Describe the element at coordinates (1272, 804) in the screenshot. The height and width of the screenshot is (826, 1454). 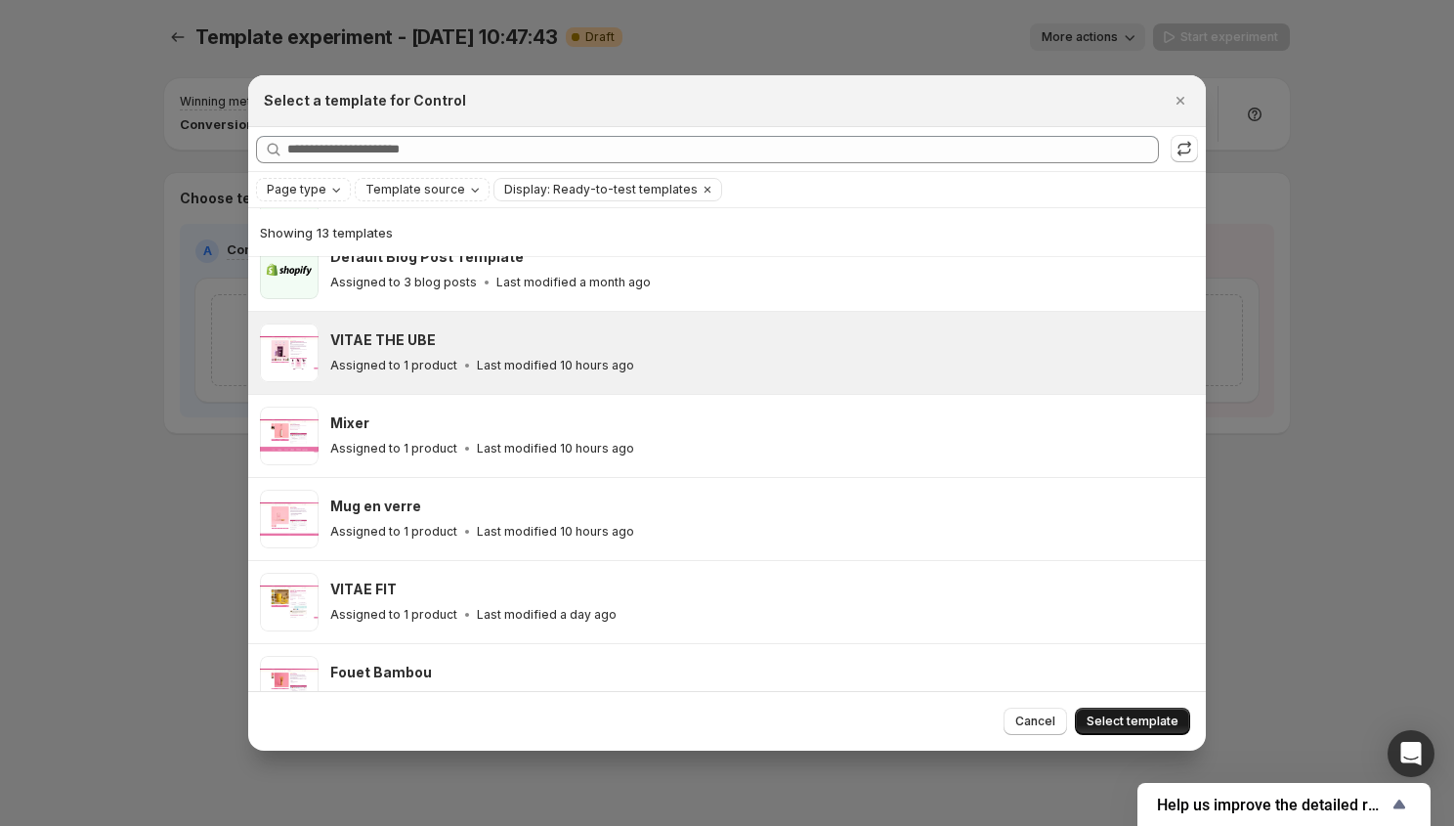
I see `span: Help us improve the detailed report for A/B campaigns` at that location.